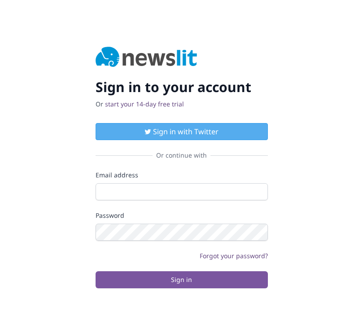 The width and height of the screenshot is (363, 335). Describe the element at coordinates (234, 256) in the screenshot. I see `a: Forgot your password?` at that location.